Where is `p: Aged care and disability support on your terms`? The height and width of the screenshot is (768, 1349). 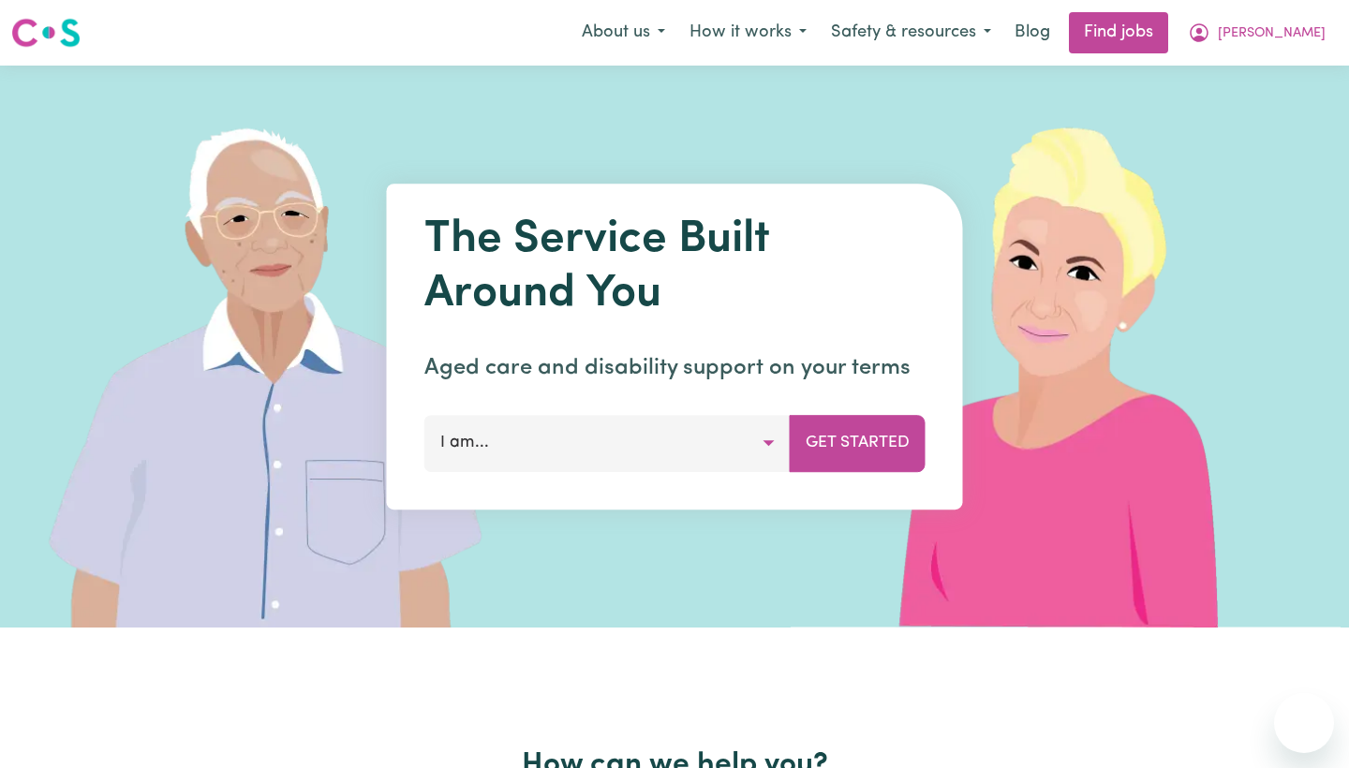 p: Aged care and disability support on your terms is located at coordinates (674, 368).